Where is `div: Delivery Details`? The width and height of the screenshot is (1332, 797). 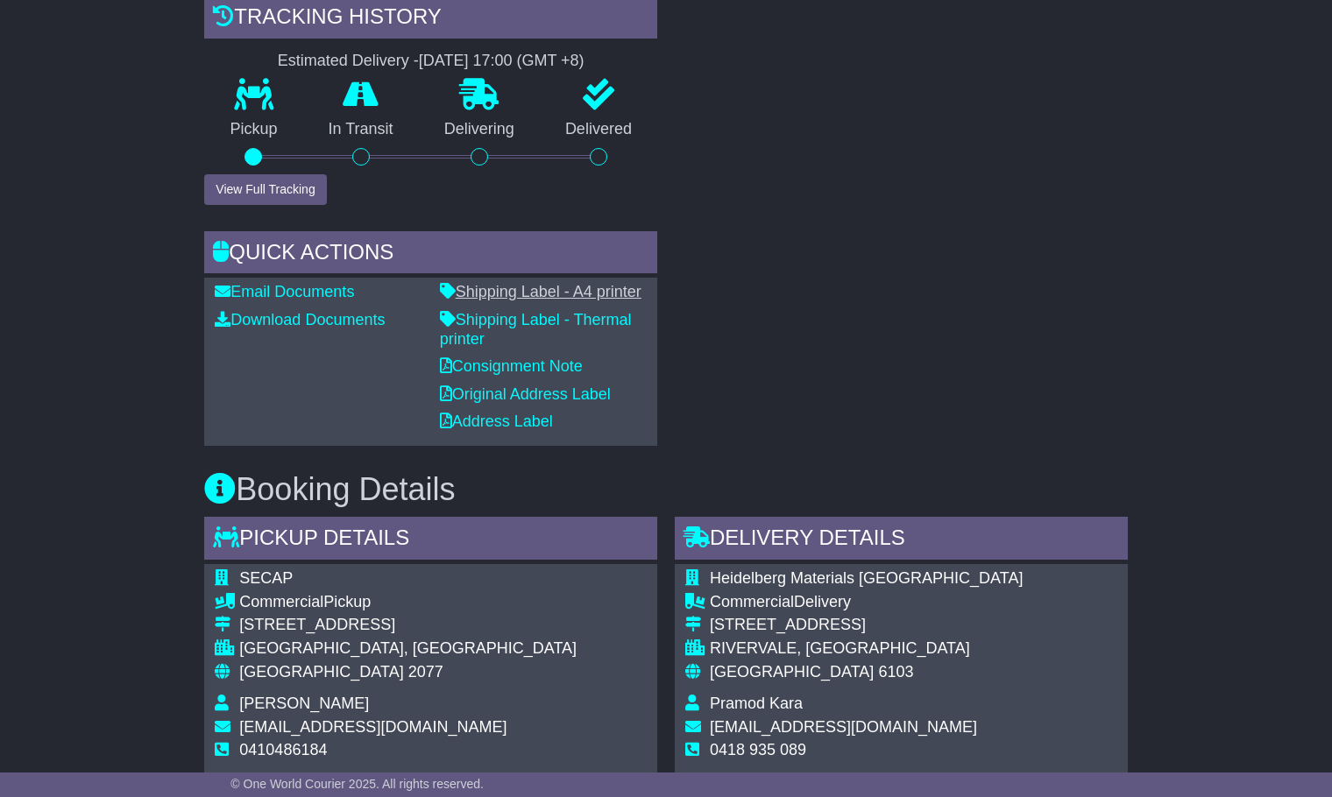
div: Delivery Details is located at coordinates (901, 541).